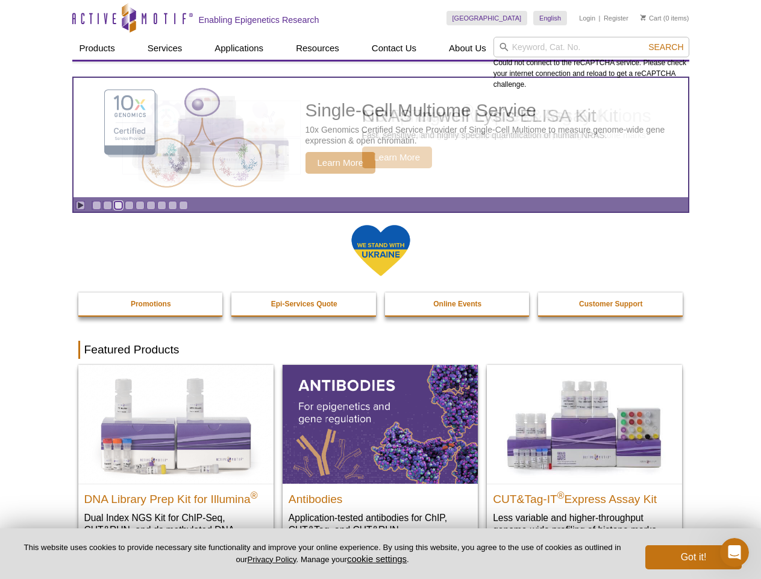  I want to click on strong: Customer Support, so click(611, 304).